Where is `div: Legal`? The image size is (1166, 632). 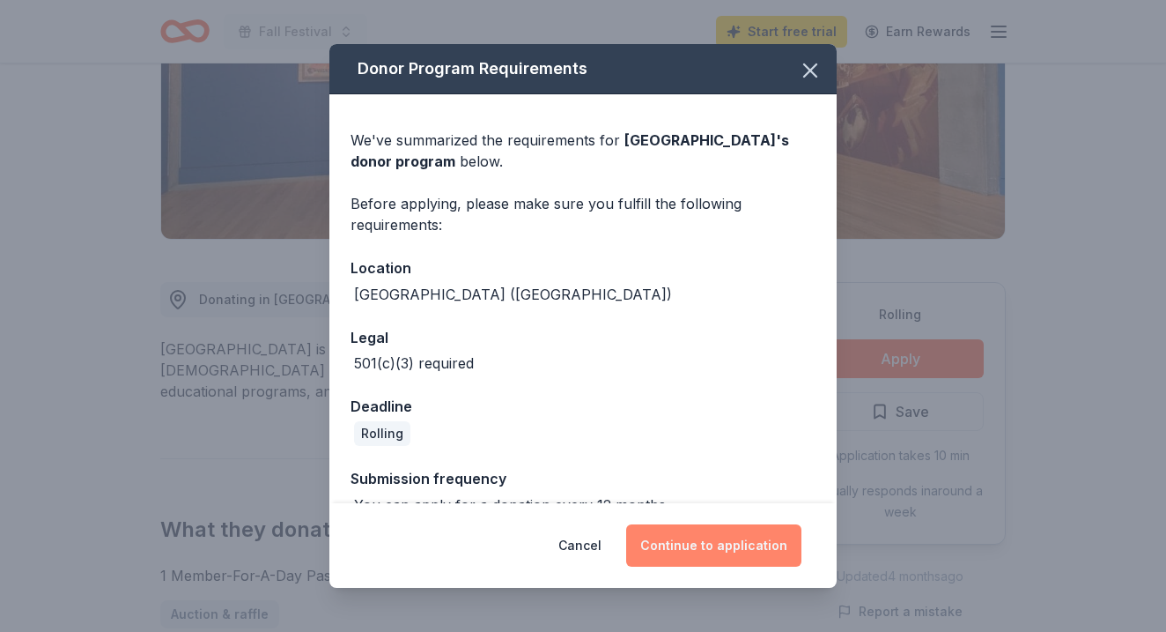 div: Legal is located at coordinates (583, 337).